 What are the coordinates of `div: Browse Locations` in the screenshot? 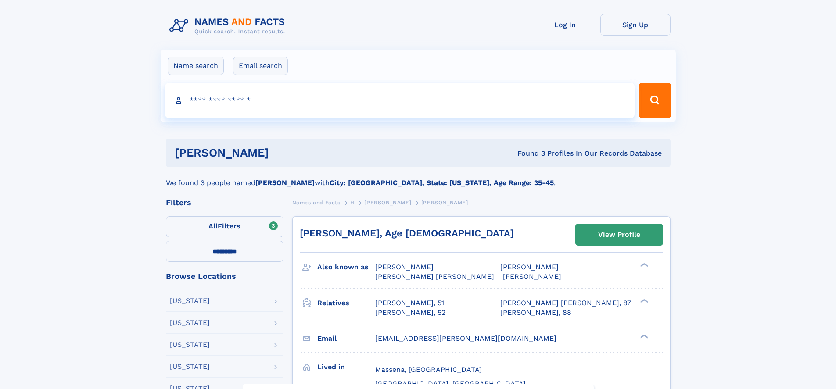 It's located at (225, 276).